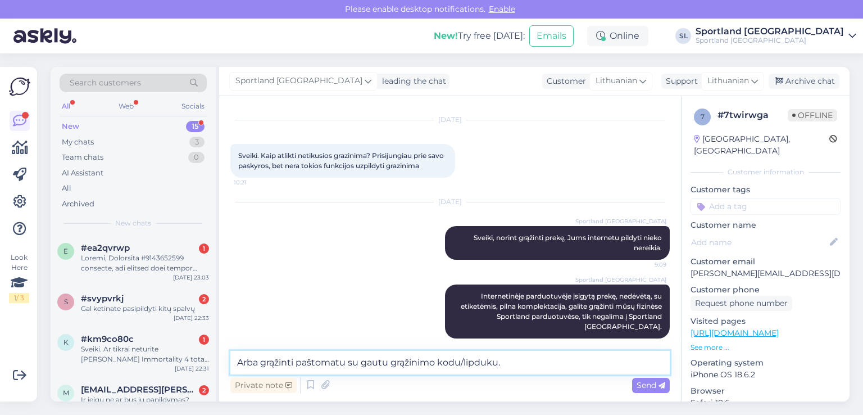 This screenshot has height=415, width=863. What do you see at coordinates (105, 83) in the screenshot?
I see `span: Search customers` at bounding box center [105, 83].